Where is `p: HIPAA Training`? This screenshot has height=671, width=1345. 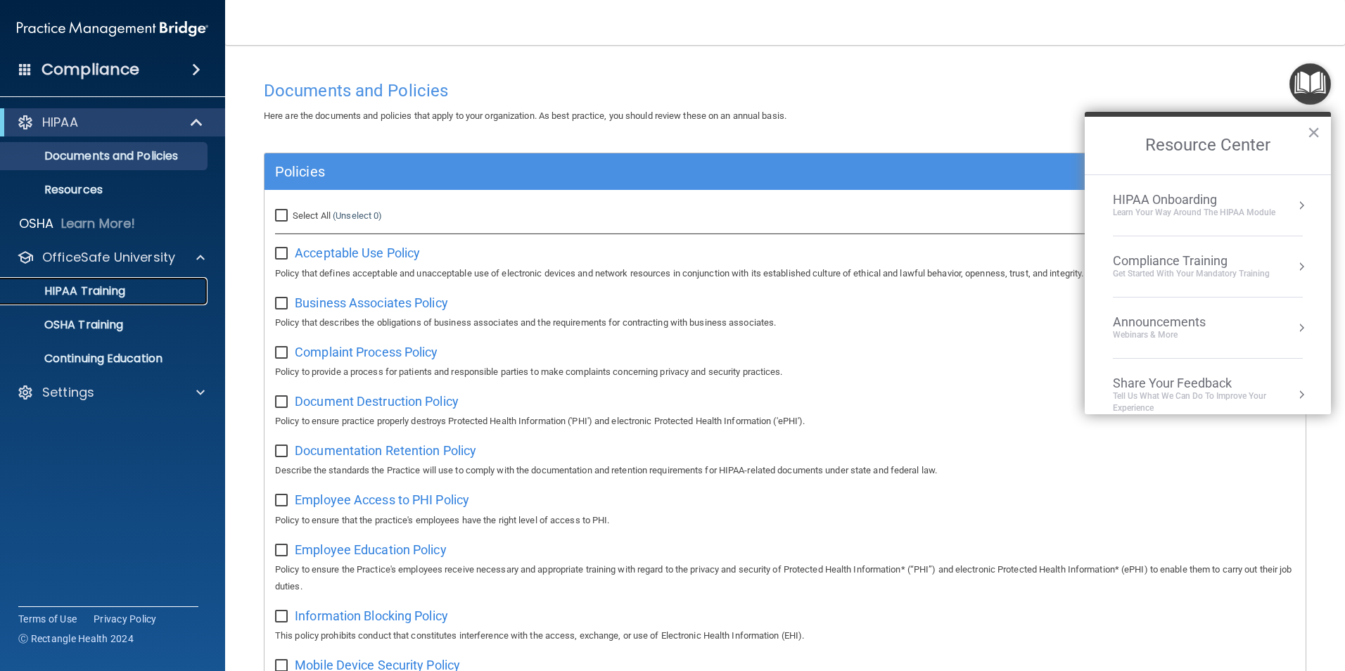 p: HIPAA Training is located at coordinates (67, 291).